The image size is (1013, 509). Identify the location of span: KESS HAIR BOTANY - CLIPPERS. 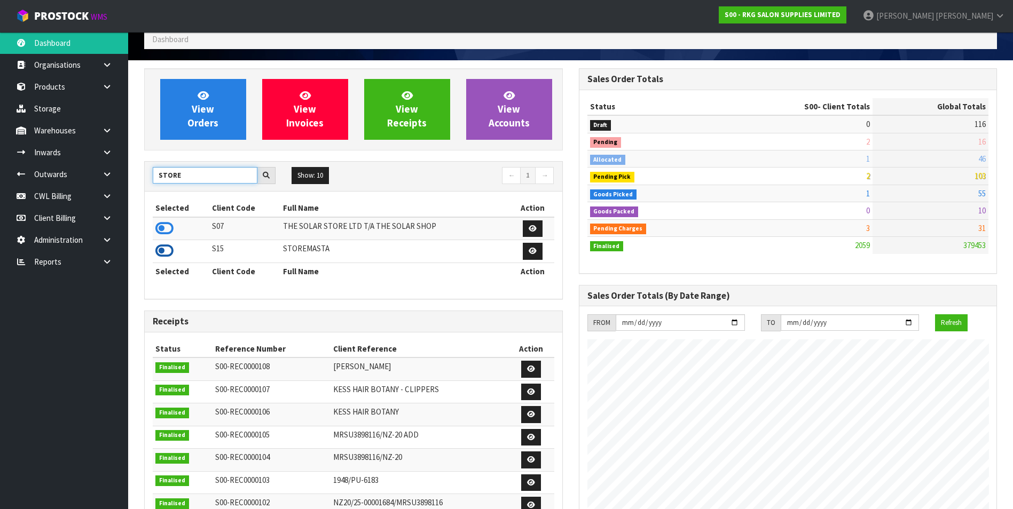
(386, 389).